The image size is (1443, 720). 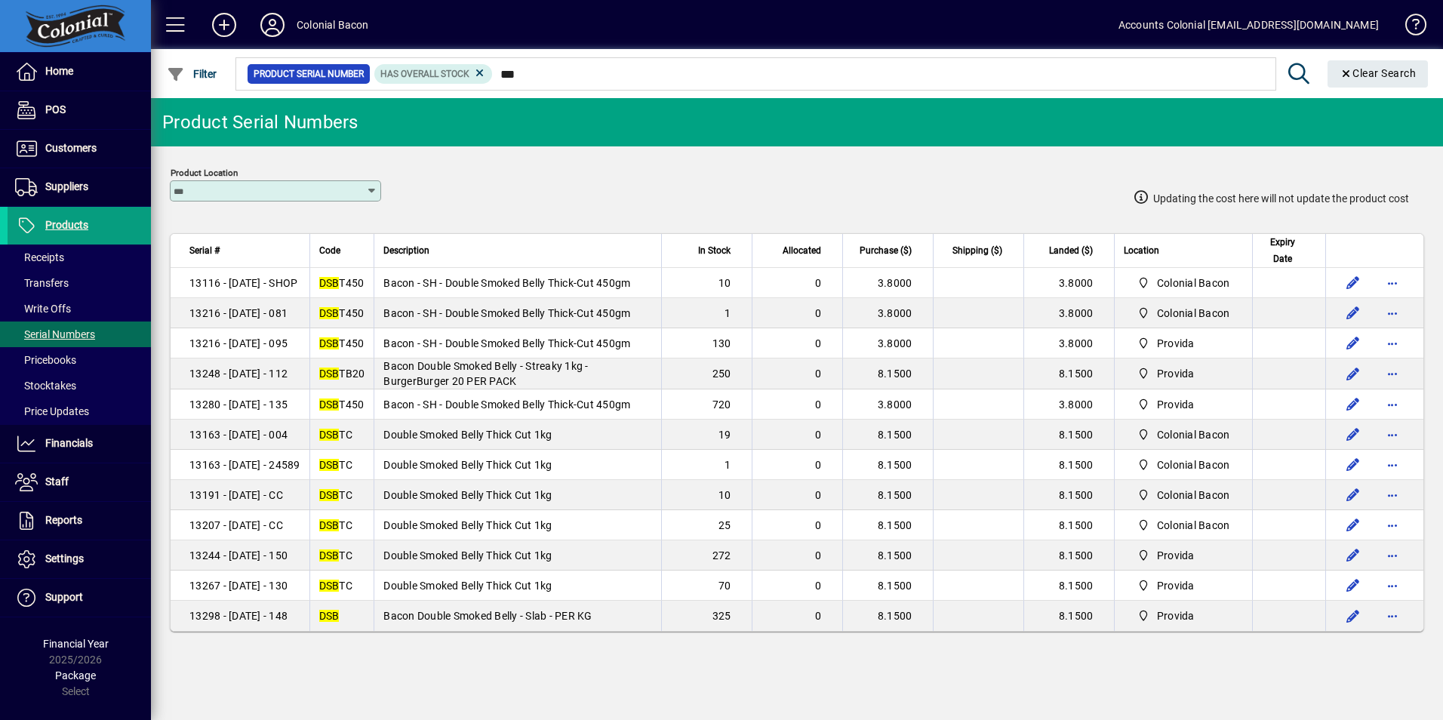 What do you see at coordinates (42, 283) in the screenshot?
I see `span: Transfers` at bounding box center [42, 283].